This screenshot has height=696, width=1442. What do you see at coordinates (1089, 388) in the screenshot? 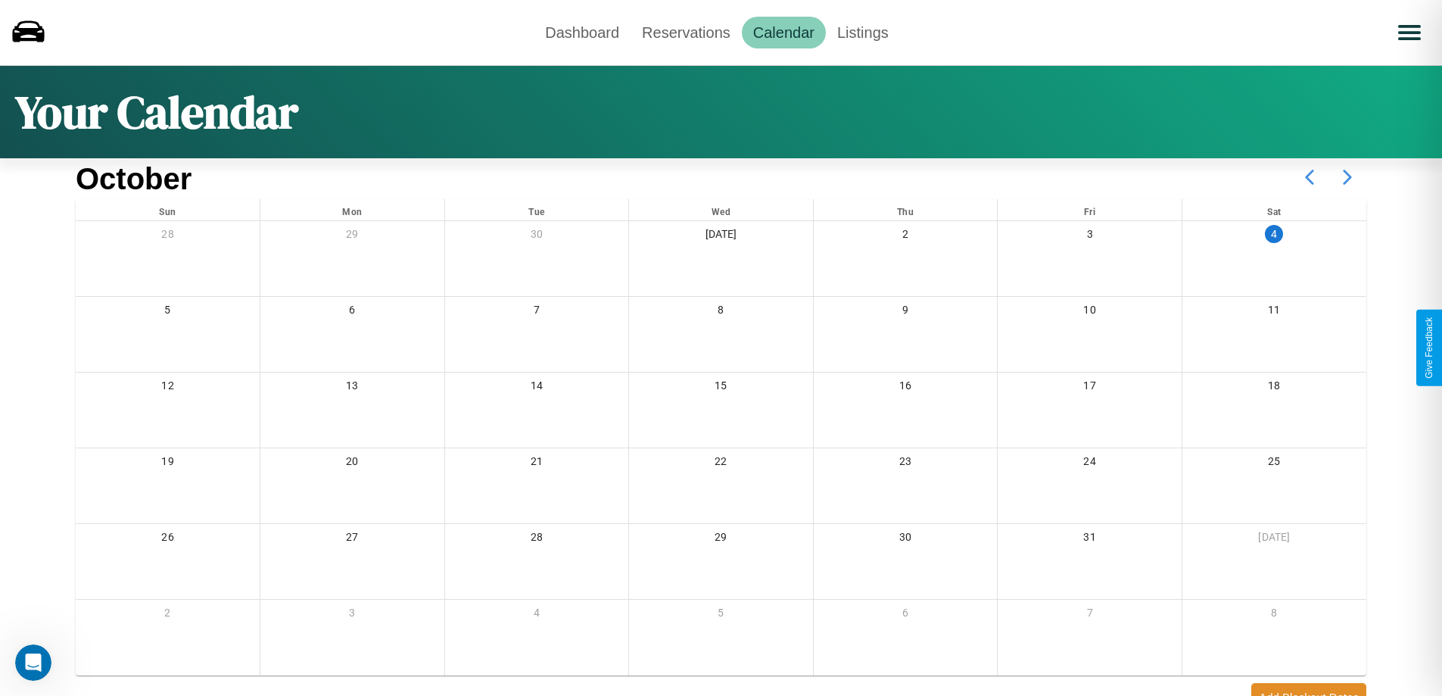
I see `div: 17` at bounding box center [1089, 388].